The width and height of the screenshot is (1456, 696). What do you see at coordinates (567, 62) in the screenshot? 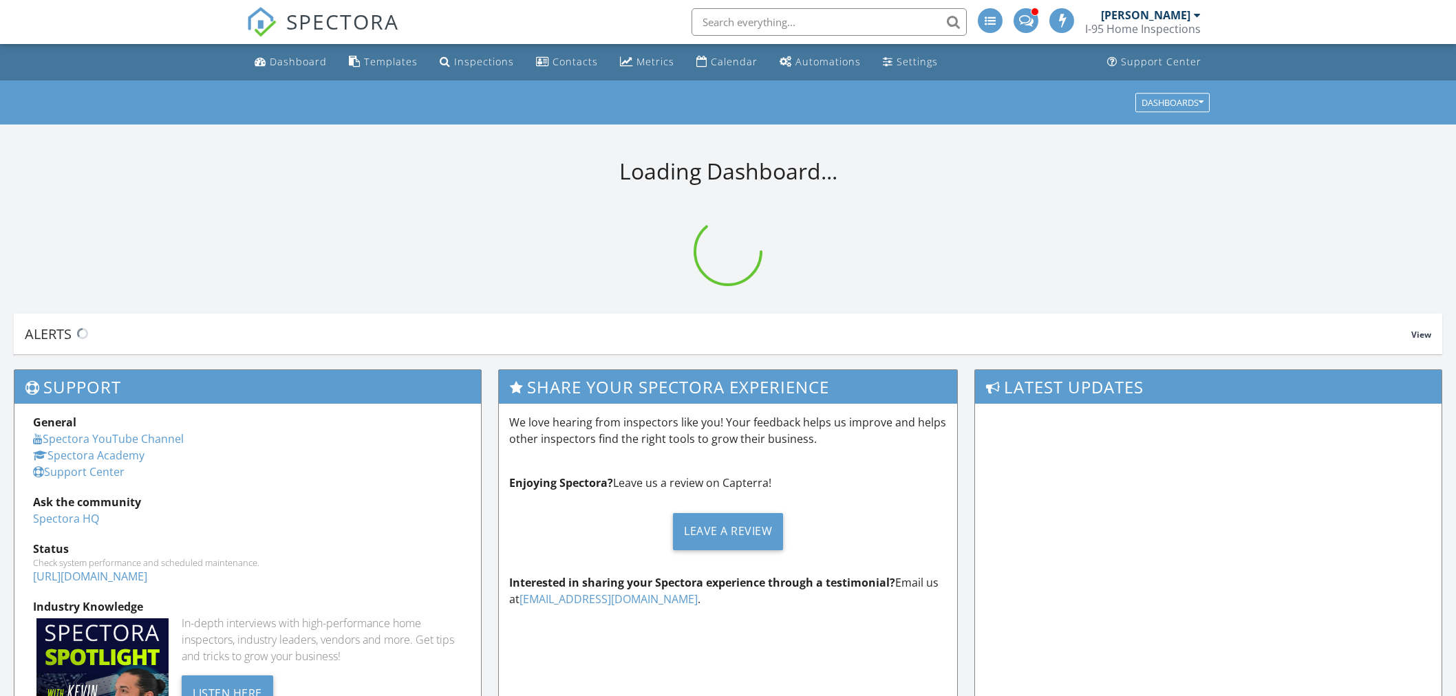
I see `a: Contacts` at bounding box center [567, 62].